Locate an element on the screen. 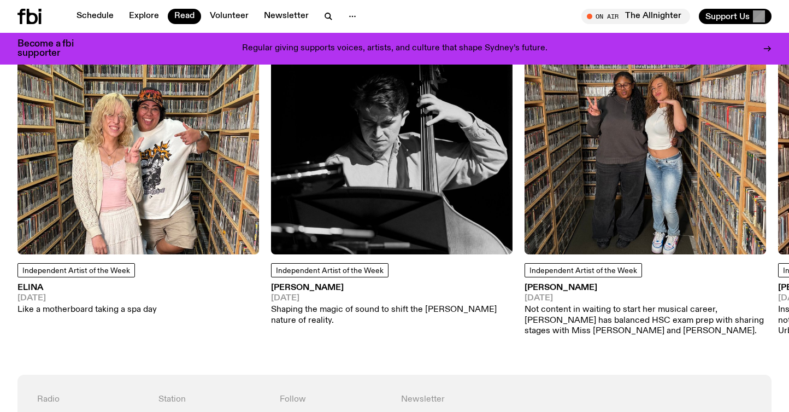 Image resolution: width=789 pixels, height=412 pixels. h3: Become a fbi supporter is located at coordinates (52, 49).